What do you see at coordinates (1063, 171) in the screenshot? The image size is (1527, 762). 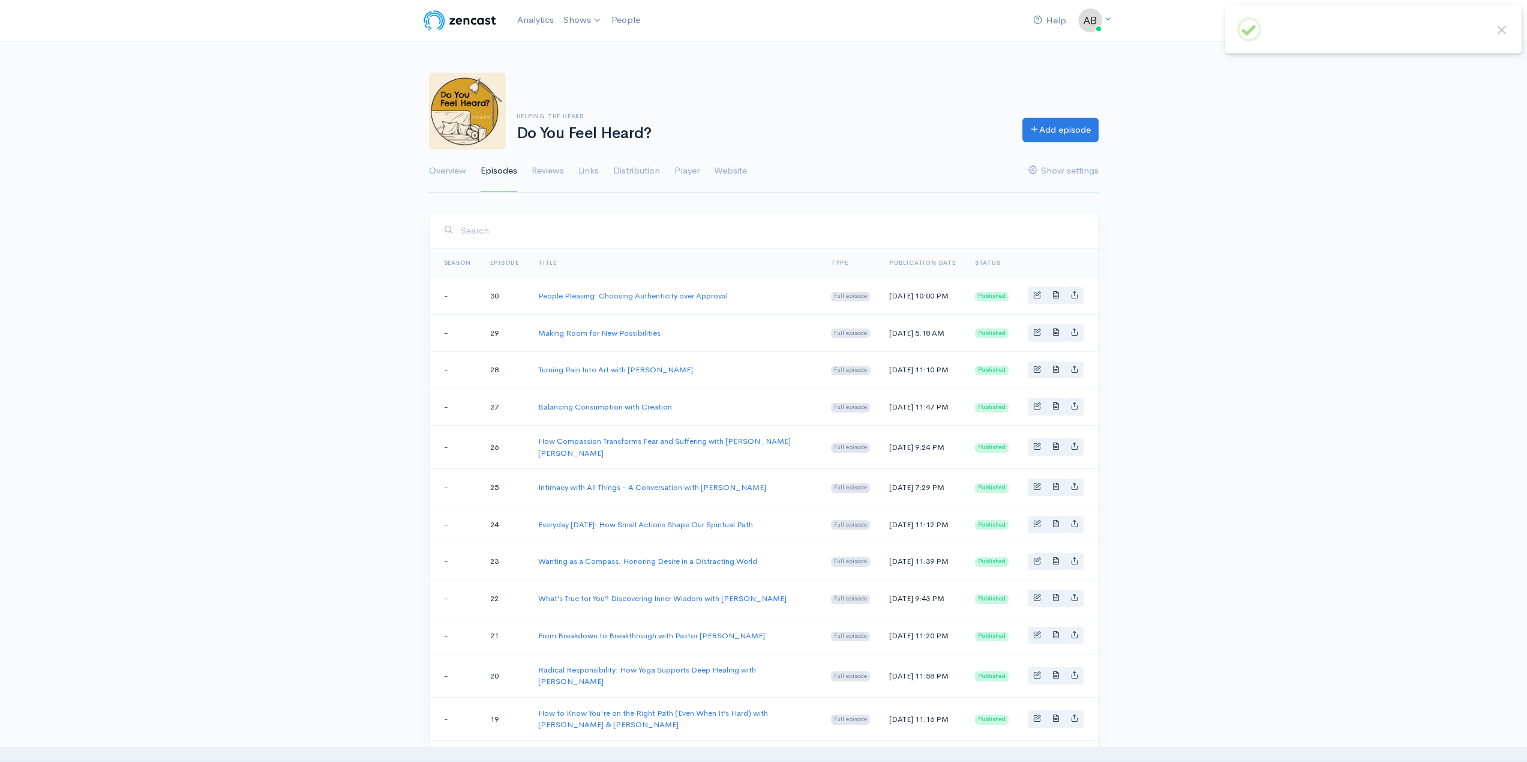 I see `a: Show settings` at bounding box center [1063, 171].